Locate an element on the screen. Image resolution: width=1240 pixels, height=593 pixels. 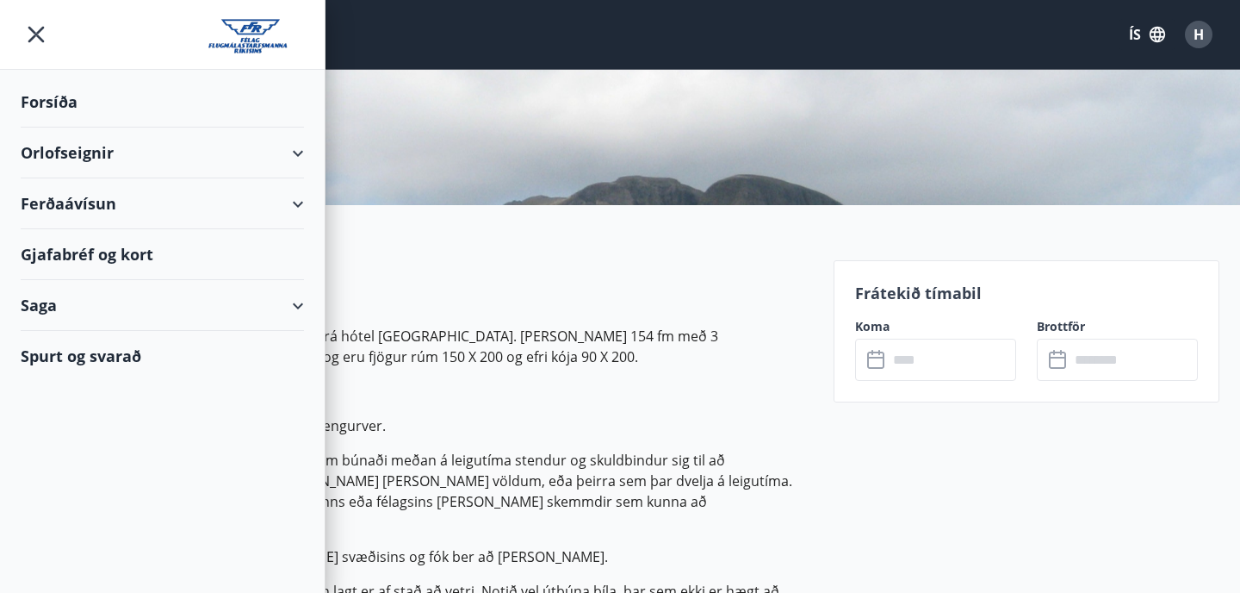
div: Gjafabréf og kort is located at coordinates (162, 254).